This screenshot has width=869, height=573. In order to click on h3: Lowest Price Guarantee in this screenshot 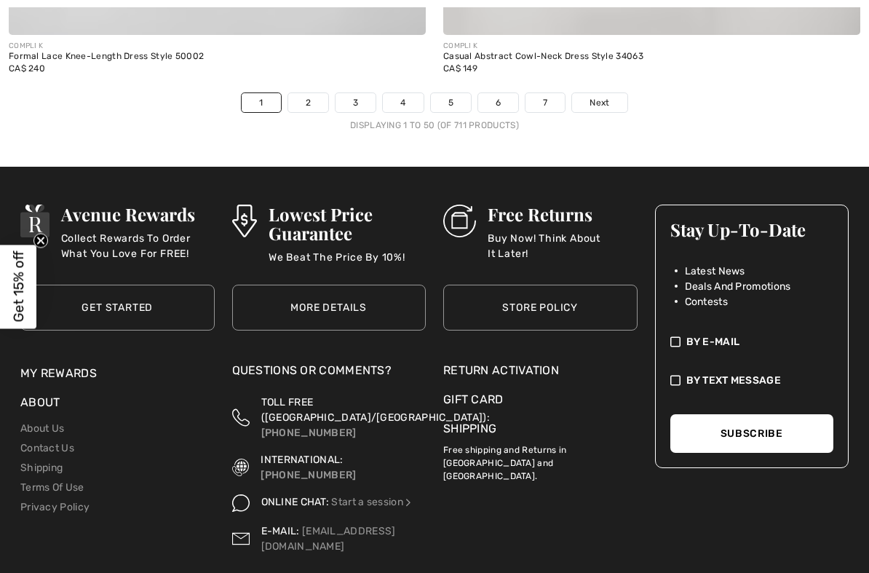, I will do `click(347, 223)`.